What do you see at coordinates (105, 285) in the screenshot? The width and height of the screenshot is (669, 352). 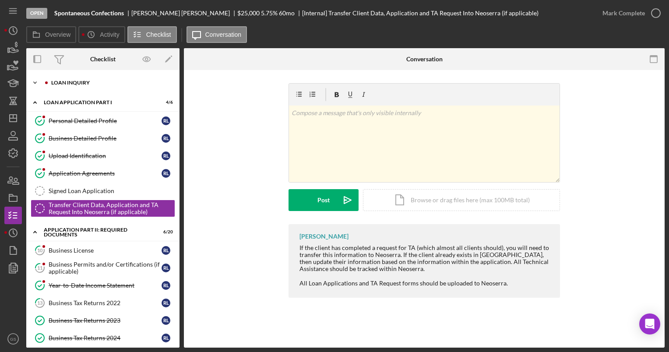 I see `div: Year-to-Date Income Statement` at bounding box center [105, 285].